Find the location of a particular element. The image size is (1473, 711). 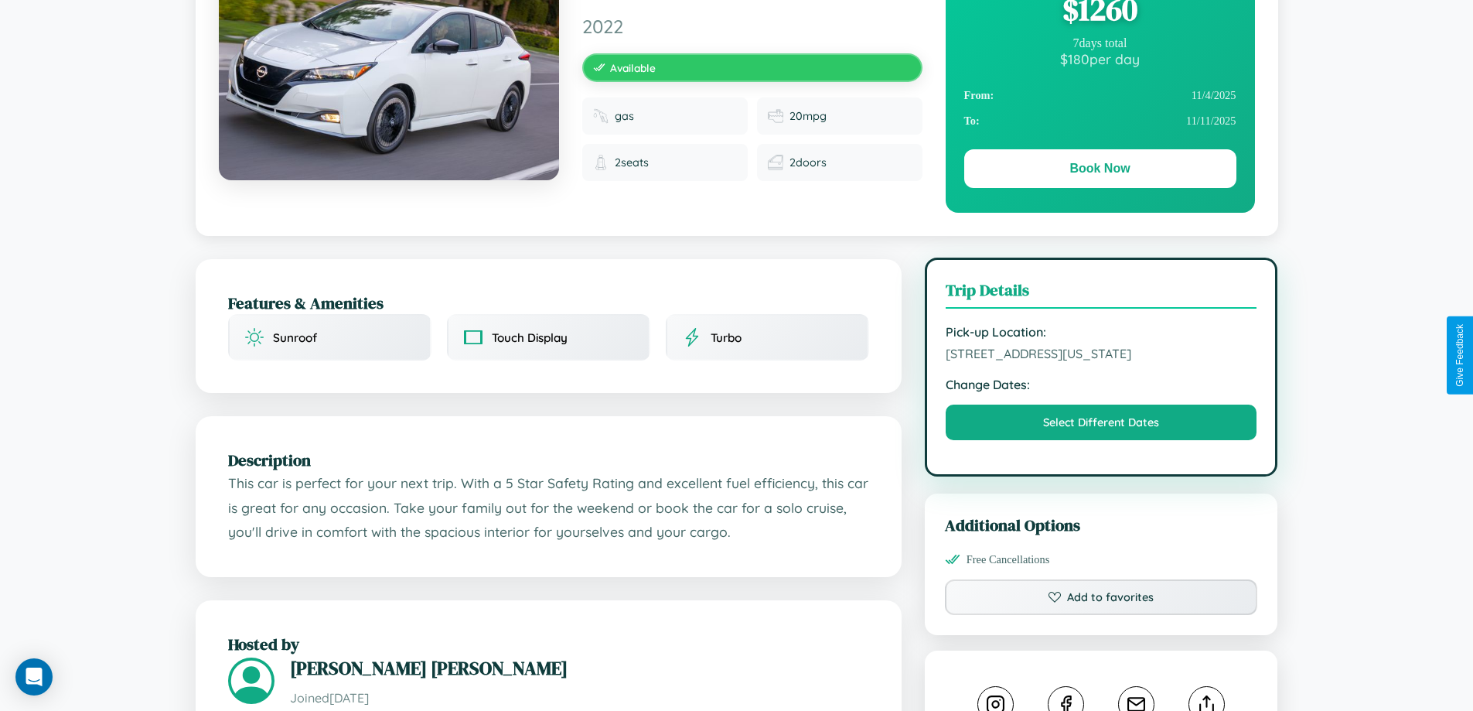

span: Free Cancellations is located at coordinates (1008, 559).